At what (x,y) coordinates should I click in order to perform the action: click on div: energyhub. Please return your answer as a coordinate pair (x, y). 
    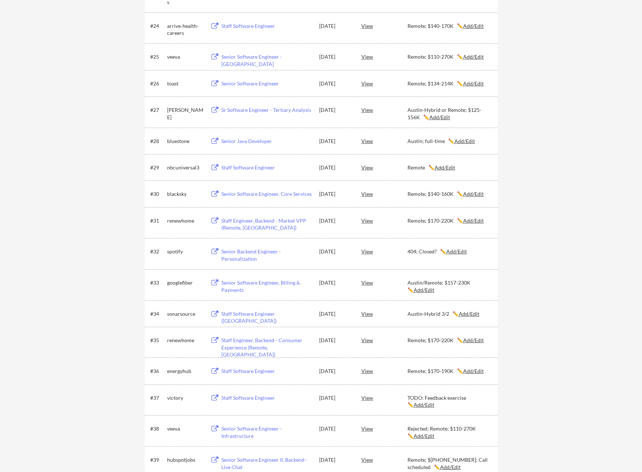
    Looking at the image, I should click on (185, 371).